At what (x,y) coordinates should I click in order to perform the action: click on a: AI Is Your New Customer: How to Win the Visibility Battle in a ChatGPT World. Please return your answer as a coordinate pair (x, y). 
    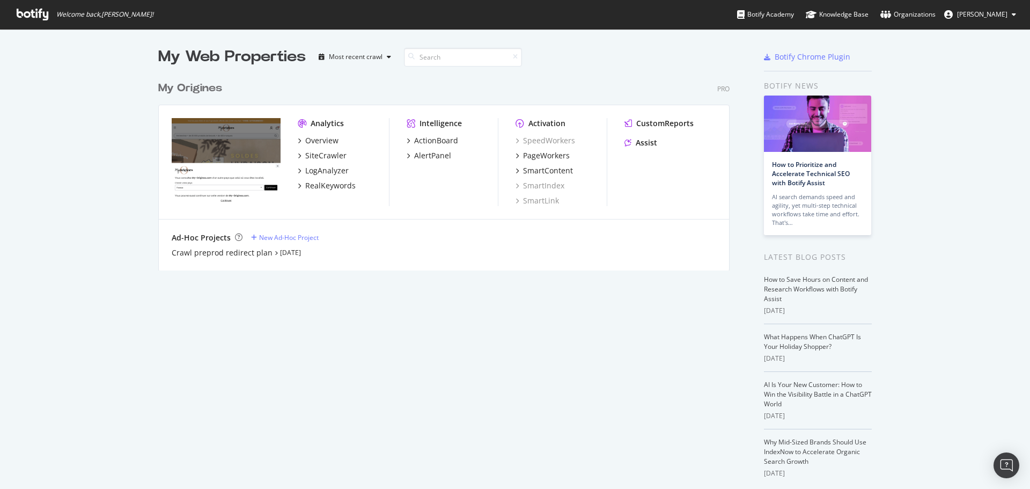
    Looking at the image, I should click on (818, 394).